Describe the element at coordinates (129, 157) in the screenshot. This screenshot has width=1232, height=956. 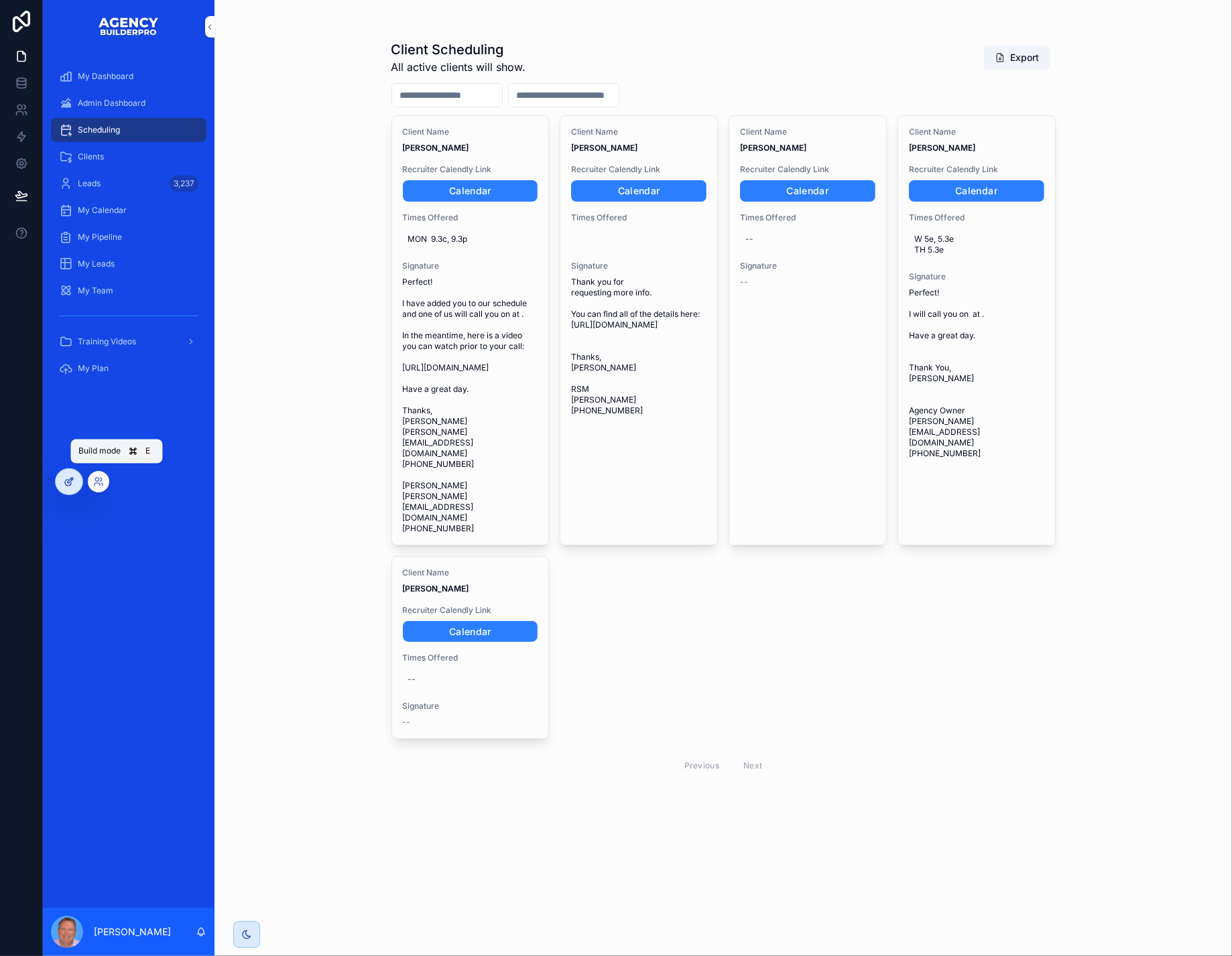
I see `a: Clients` at that location.